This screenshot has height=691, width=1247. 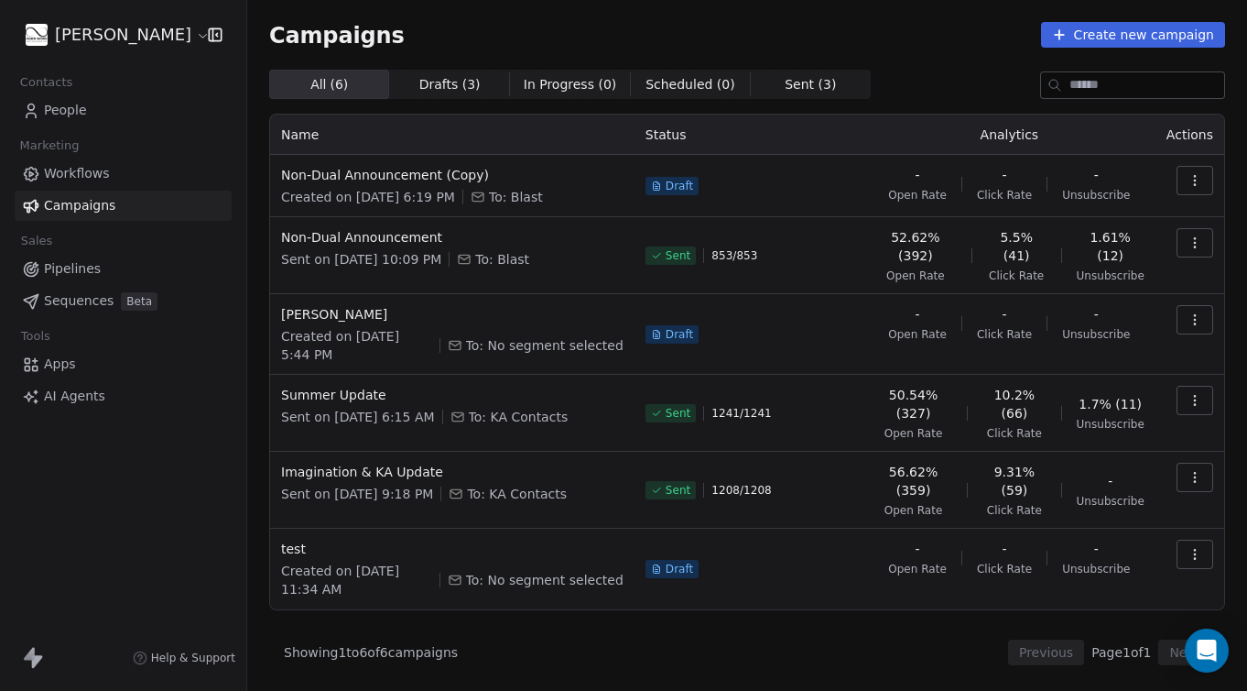 What do you see at coordinates (46, 82) in the screenshot?
I see `span: Contacts` at bounding box center [46, 82].